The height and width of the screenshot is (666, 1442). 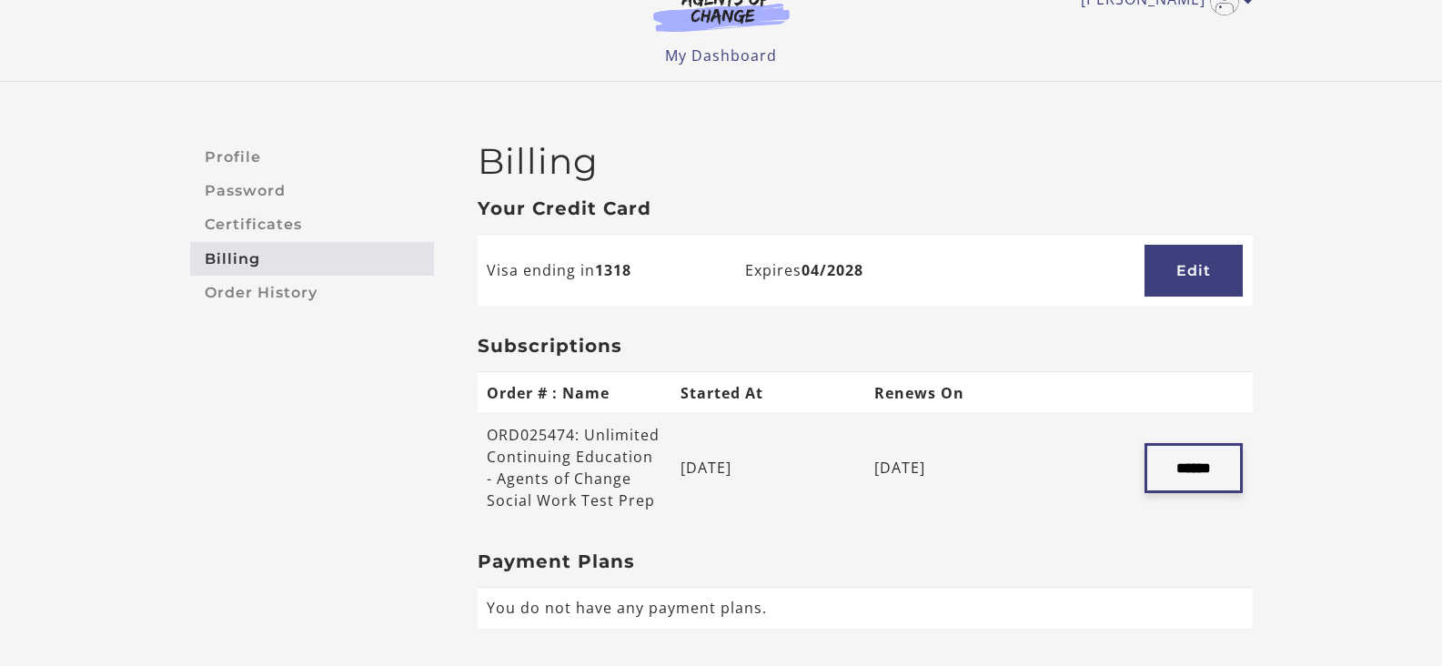 I want to click on a: Billing, so click(x=312, y=258).